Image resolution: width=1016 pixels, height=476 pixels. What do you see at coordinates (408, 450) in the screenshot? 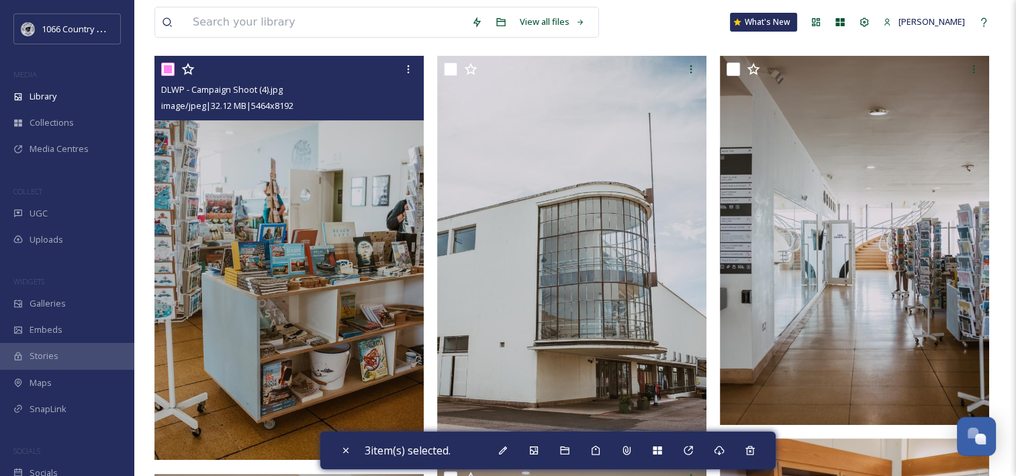
I see `span: 3 item(s) selected.` at bounding box center [408, 450].